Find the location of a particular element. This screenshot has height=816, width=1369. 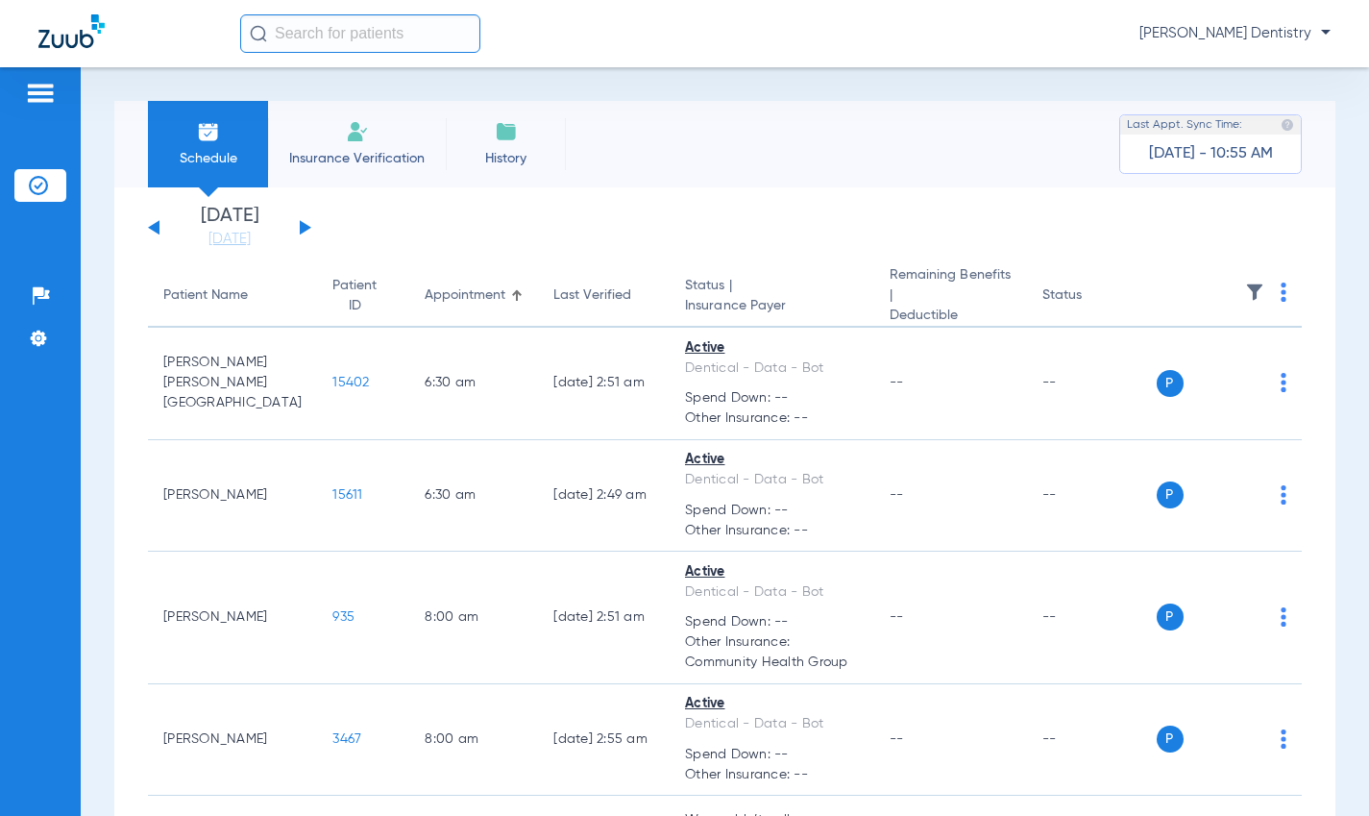

span: 15402 is located at coordinates (351, 382).